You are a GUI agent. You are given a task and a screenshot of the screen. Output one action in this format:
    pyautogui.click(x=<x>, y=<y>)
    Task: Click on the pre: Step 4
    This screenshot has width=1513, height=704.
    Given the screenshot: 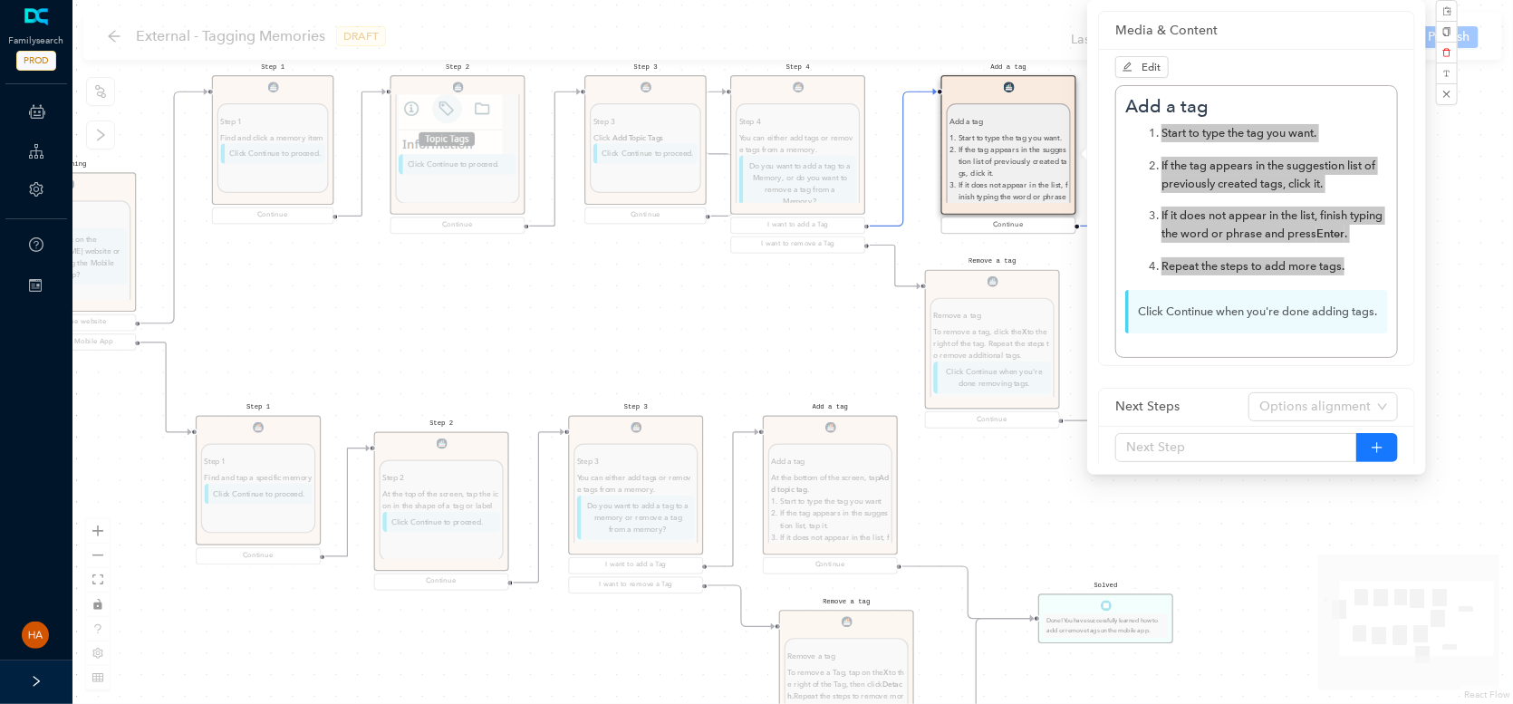 What is the action you would take?
    pyautogui.click(x=798, y=67)
    